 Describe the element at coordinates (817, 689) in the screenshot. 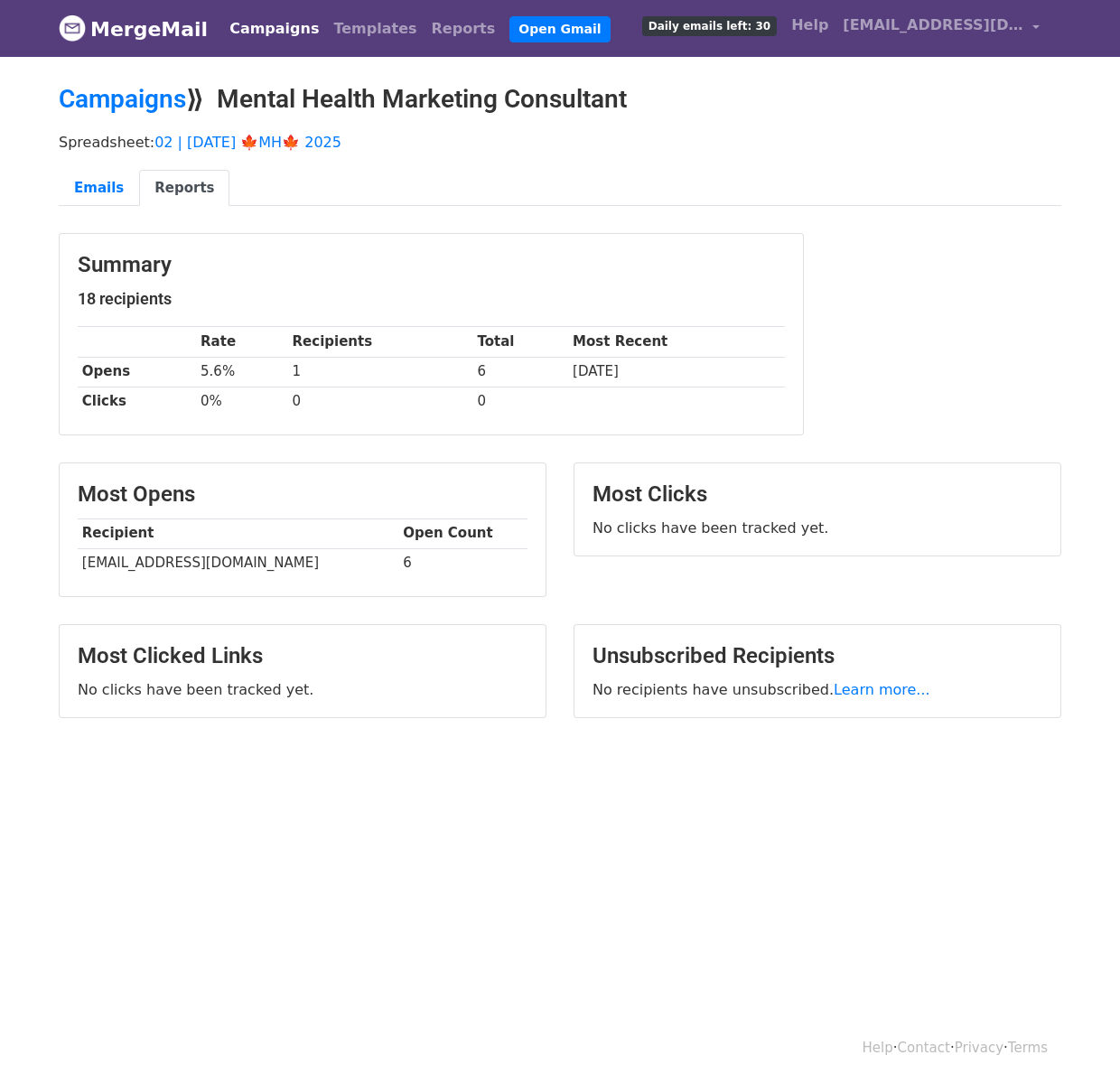

I see `p: No recipients have unsubscribed.` at that location.